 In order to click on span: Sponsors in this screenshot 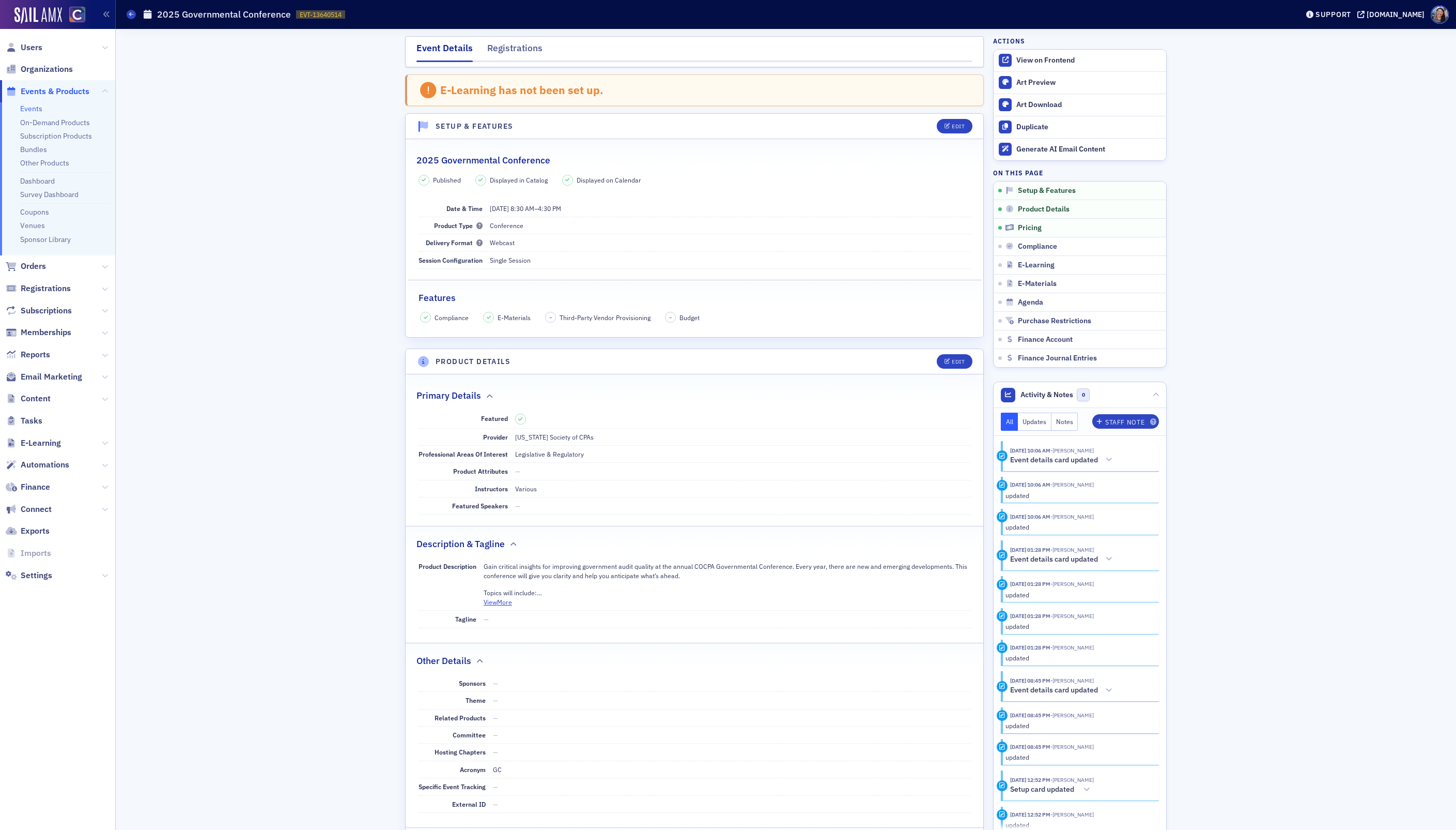, I will do `click(472, 683)`.